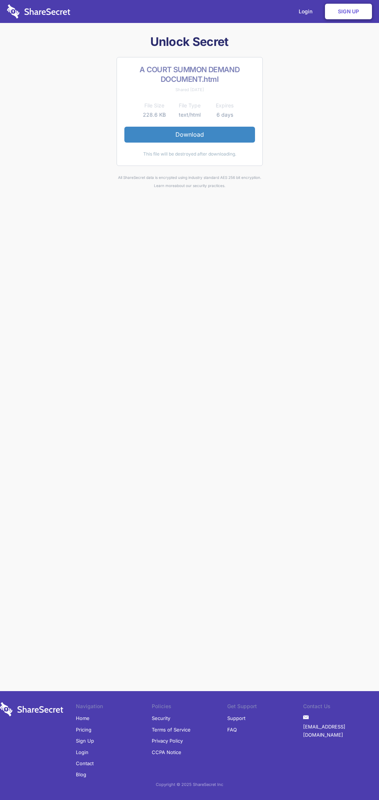 This screenshot has height=800, width=379. I want to click on li: Contact Us, so click(341, 707).